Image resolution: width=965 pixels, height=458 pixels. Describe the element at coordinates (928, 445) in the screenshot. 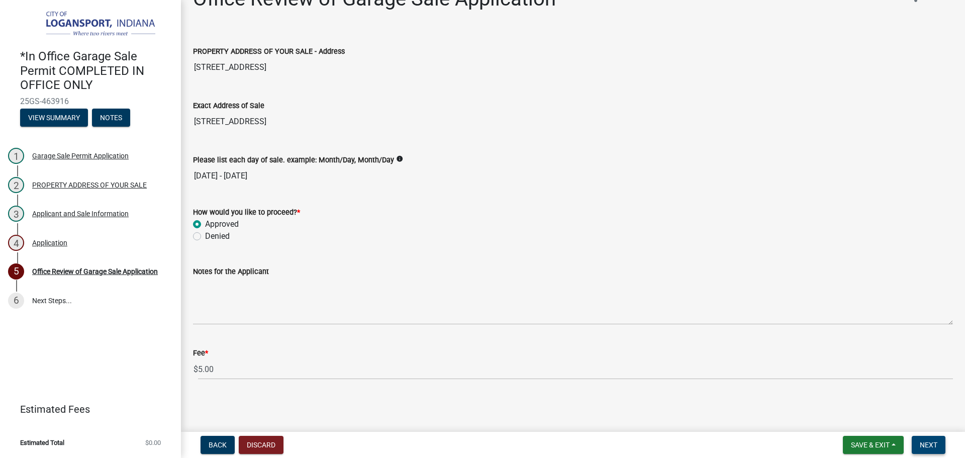

I see `span: Next` at that location.